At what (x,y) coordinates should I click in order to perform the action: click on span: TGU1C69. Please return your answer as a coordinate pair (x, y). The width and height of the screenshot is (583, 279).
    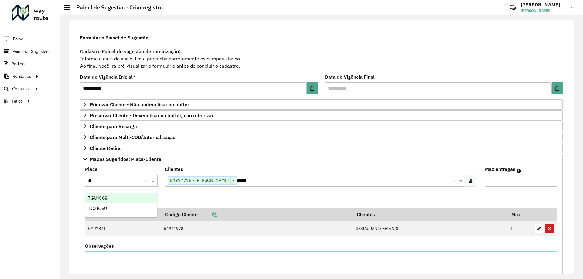
    Looking at the image, I should click on (97, 198).